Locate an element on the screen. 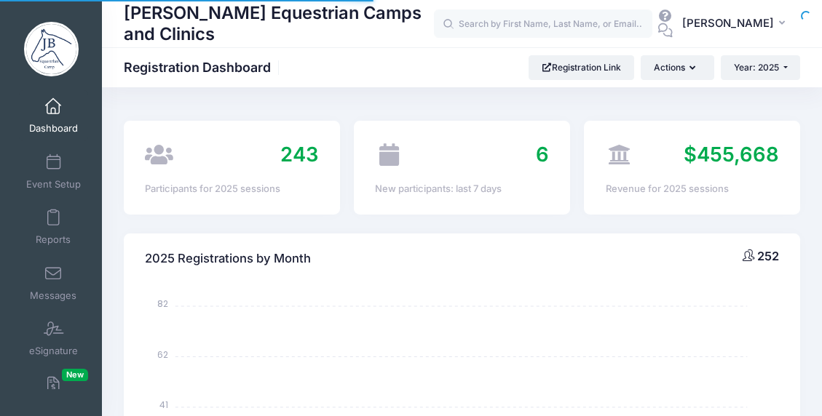 Image resolution: width=822 pixels, height=416 pixels. span: eSignature is located at coordinates (53, 351).